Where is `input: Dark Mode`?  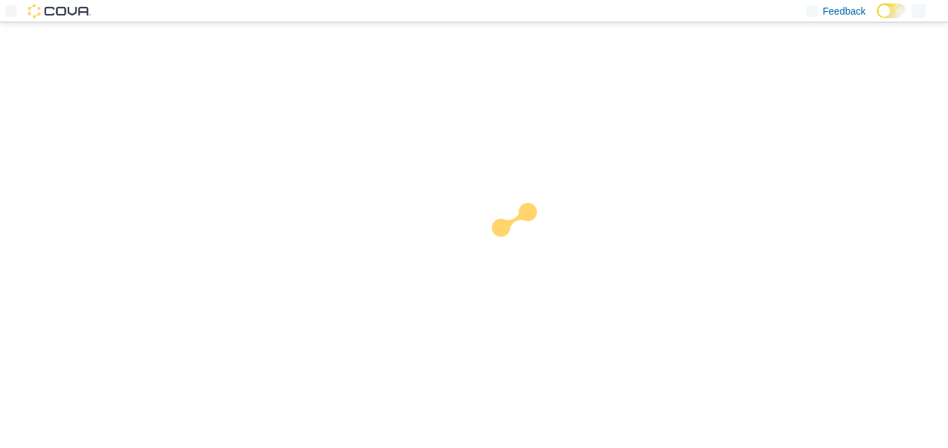 input: Dark Mode is located at coordinates (891, 10).